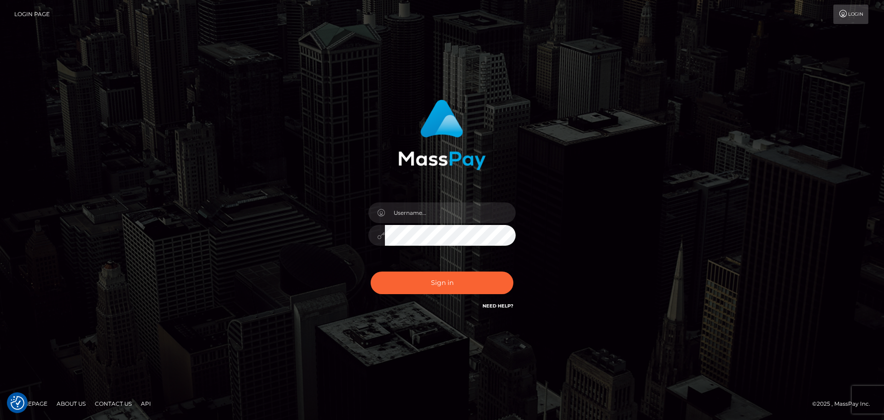  What do you see at coordinates (845, 404) in the screenshot?
I see `div: © 2025 , MassPay Inc.` at bounding box center [845, 404].